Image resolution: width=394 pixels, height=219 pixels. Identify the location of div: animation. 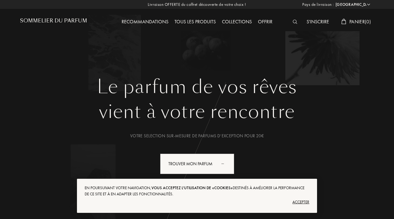
(225, 164).